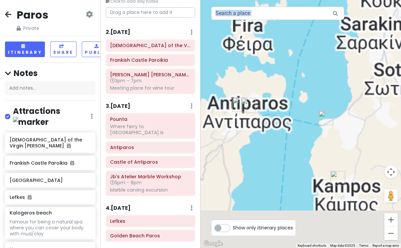  I want to click on div: Meeting place for wine tour, so click(150, 88).